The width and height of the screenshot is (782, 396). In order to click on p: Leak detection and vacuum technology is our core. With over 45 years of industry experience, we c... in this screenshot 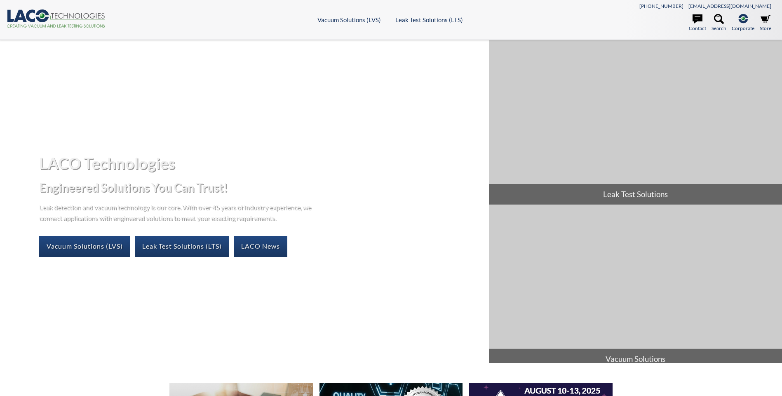, I will do `click(177, 212)`.